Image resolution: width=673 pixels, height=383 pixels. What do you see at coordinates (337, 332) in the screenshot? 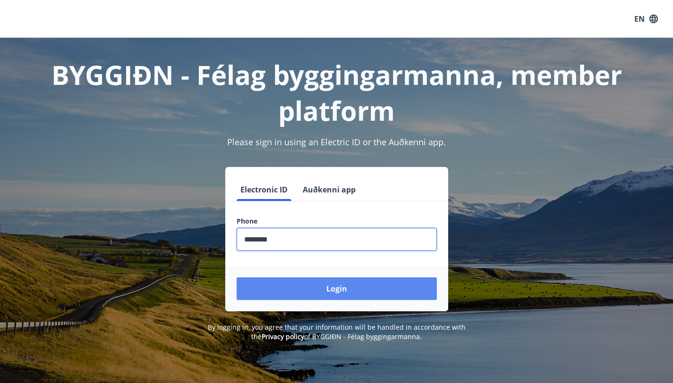
I see `span: By logging in, you agree that your information will be handled in accordance with the of BYGGIÐN ...` at bounding box center [337, 332].